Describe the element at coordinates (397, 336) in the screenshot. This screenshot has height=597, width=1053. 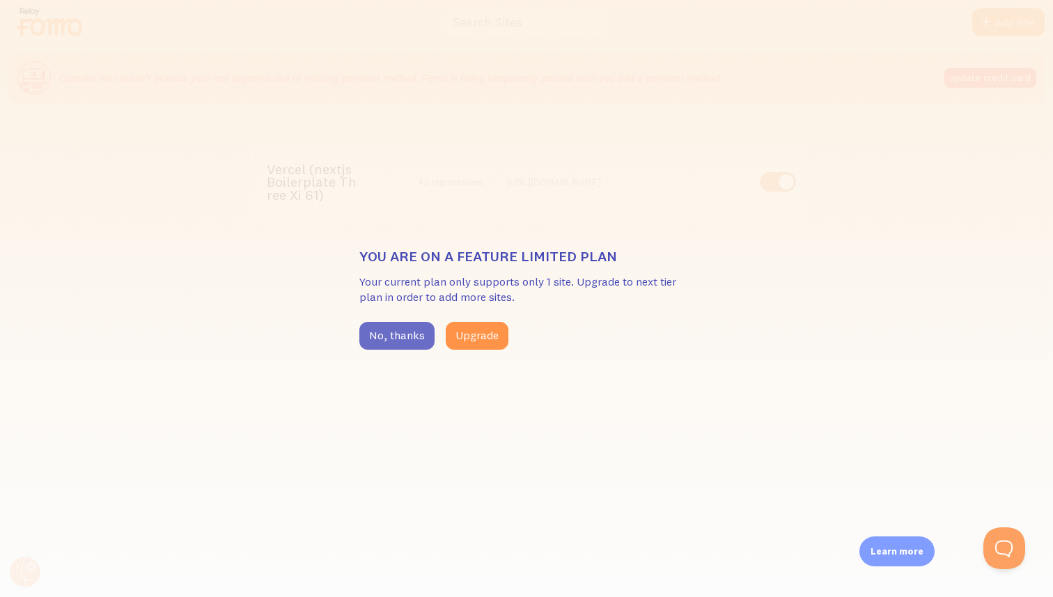
I see `button: No, thanks` at that location.